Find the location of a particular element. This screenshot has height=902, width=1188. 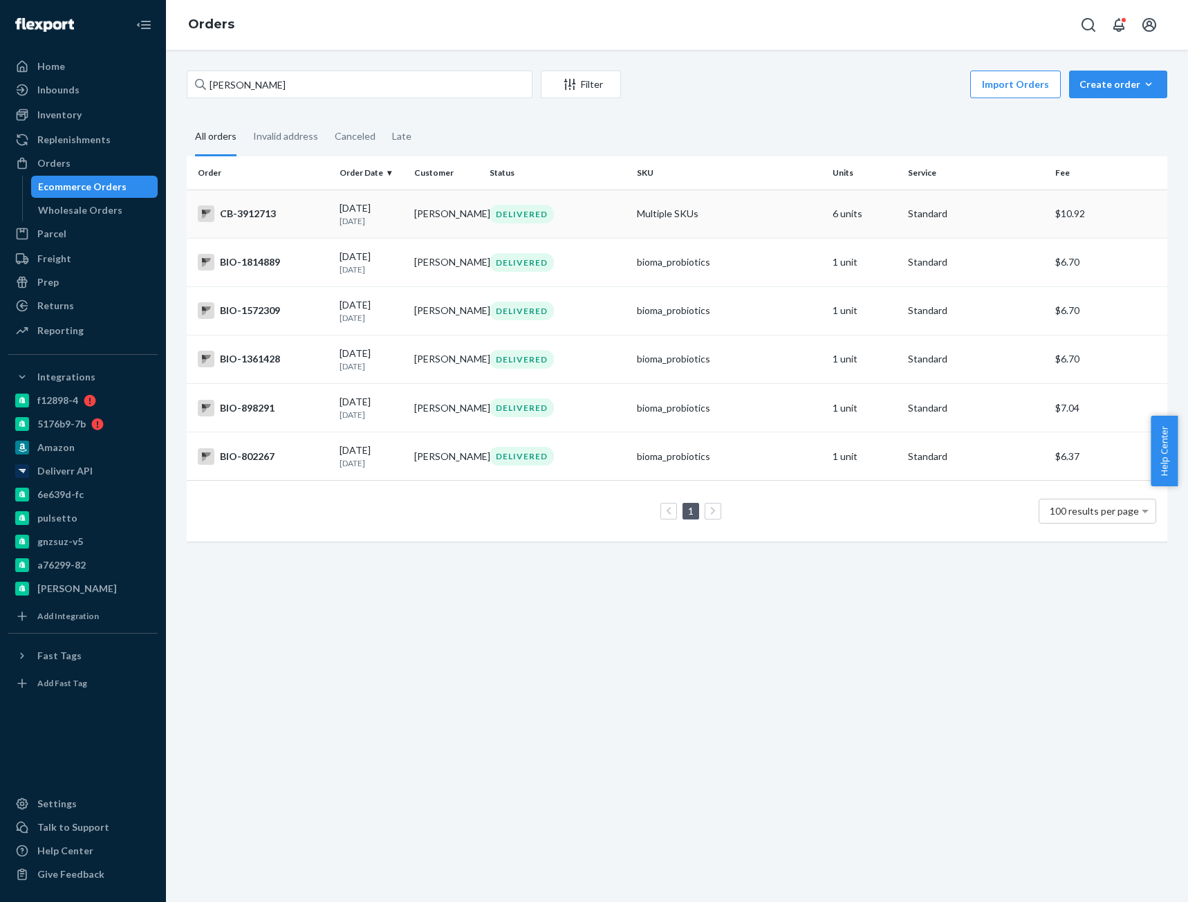

div: Home is located at coordinates (51, 66).